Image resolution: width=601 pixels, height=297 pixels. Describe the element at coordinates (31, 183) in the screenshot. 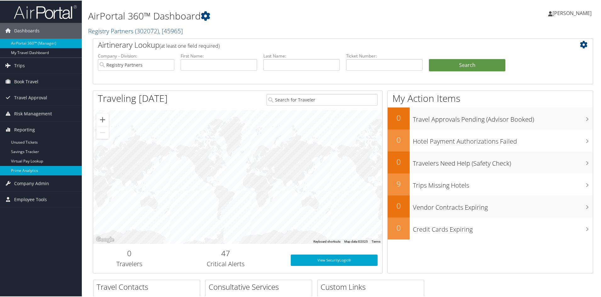

I see `span: Company Admin` at that location.